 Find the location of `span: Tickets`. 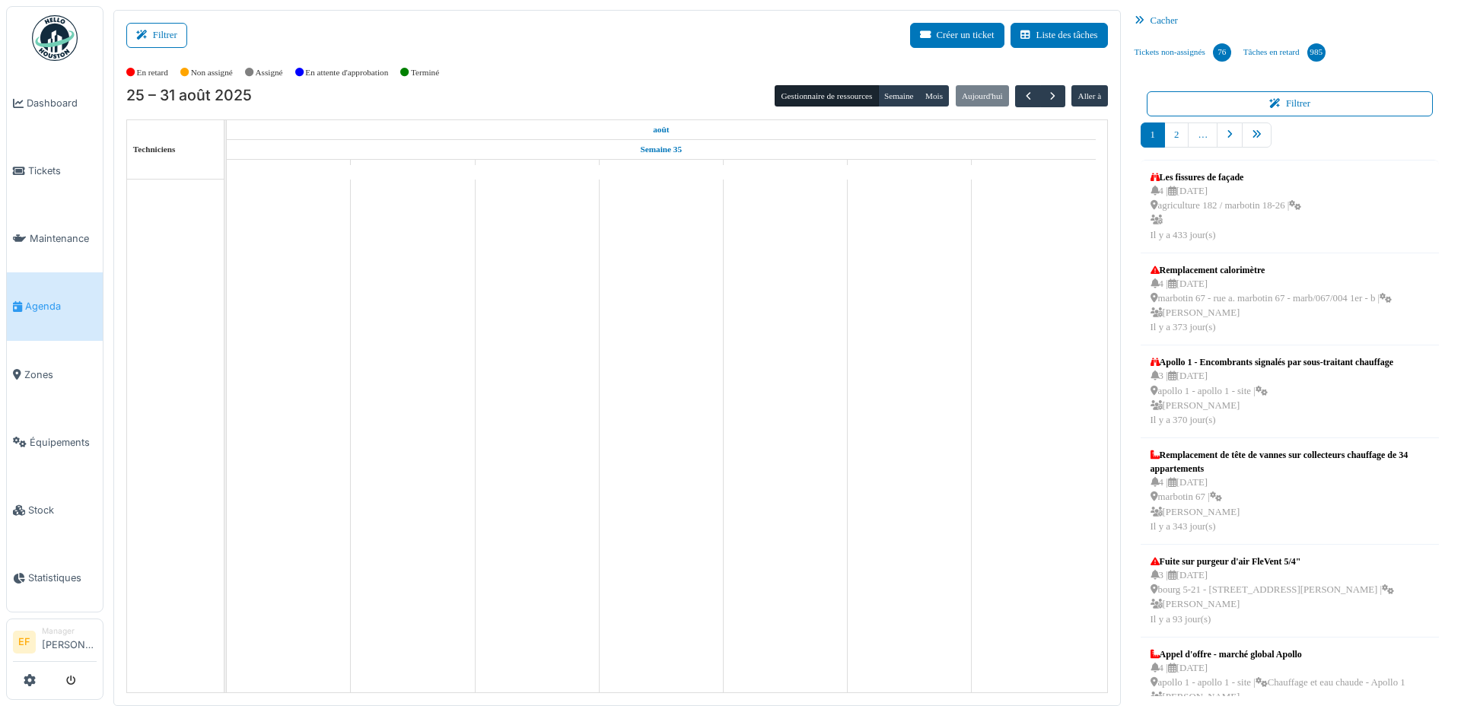

span: Tickets is located at coordinates (62, 170).